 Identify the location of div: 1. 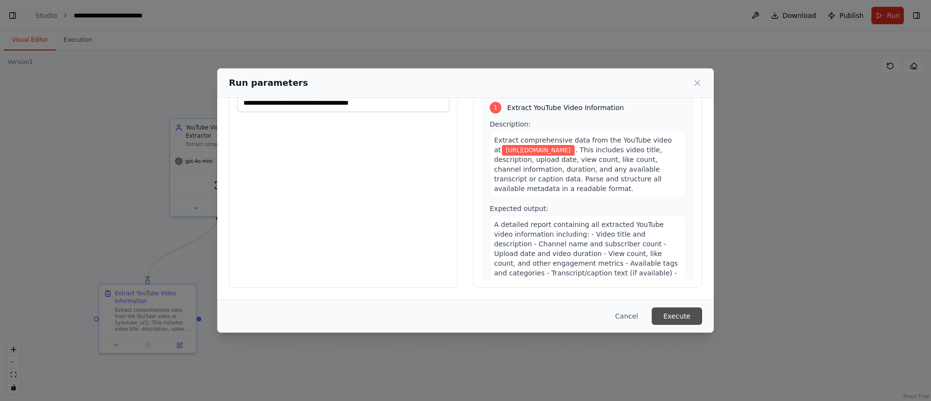
(496, 108).